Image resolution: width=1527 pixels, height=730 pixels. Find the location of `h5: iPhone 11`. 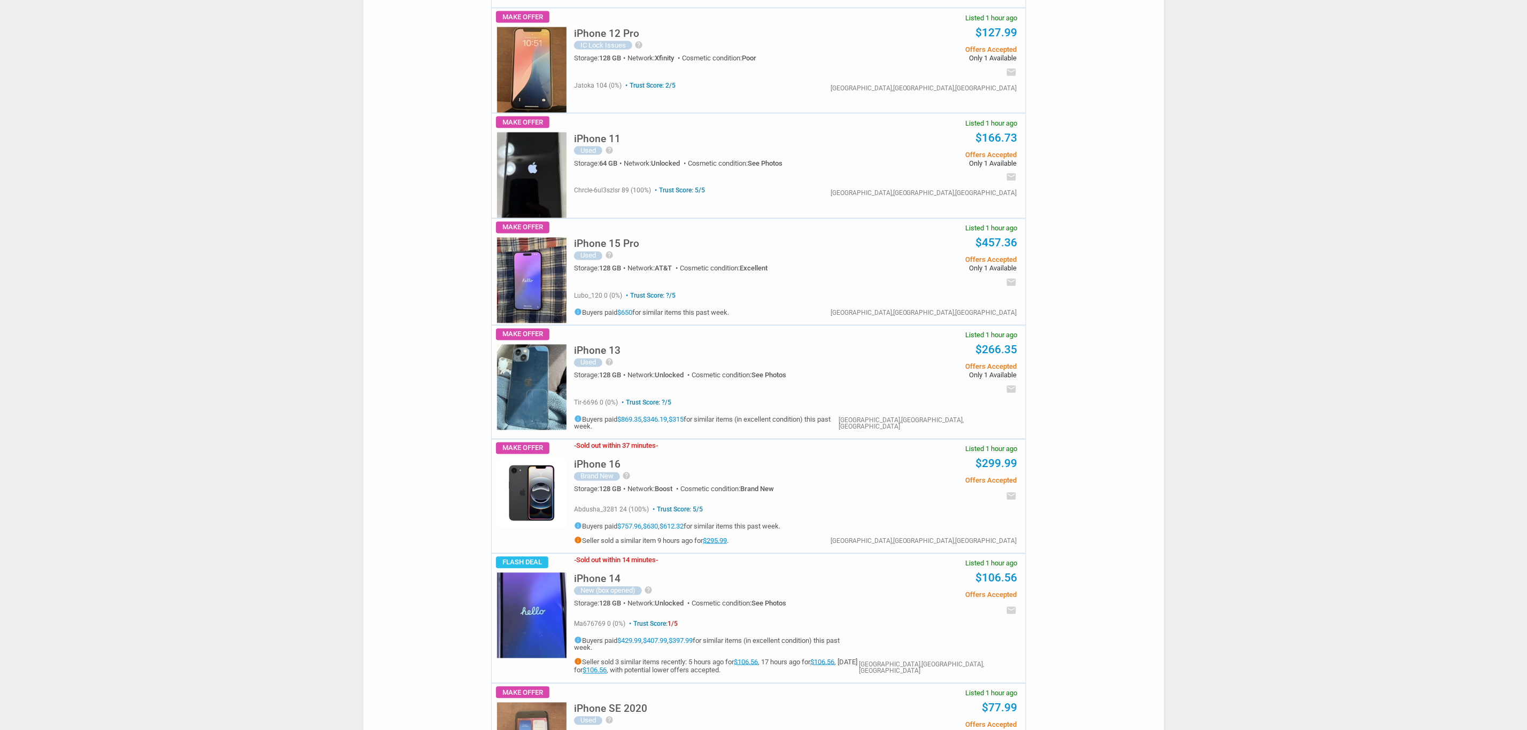

h5: iPhone 11 is located at coordinates (597, 138).